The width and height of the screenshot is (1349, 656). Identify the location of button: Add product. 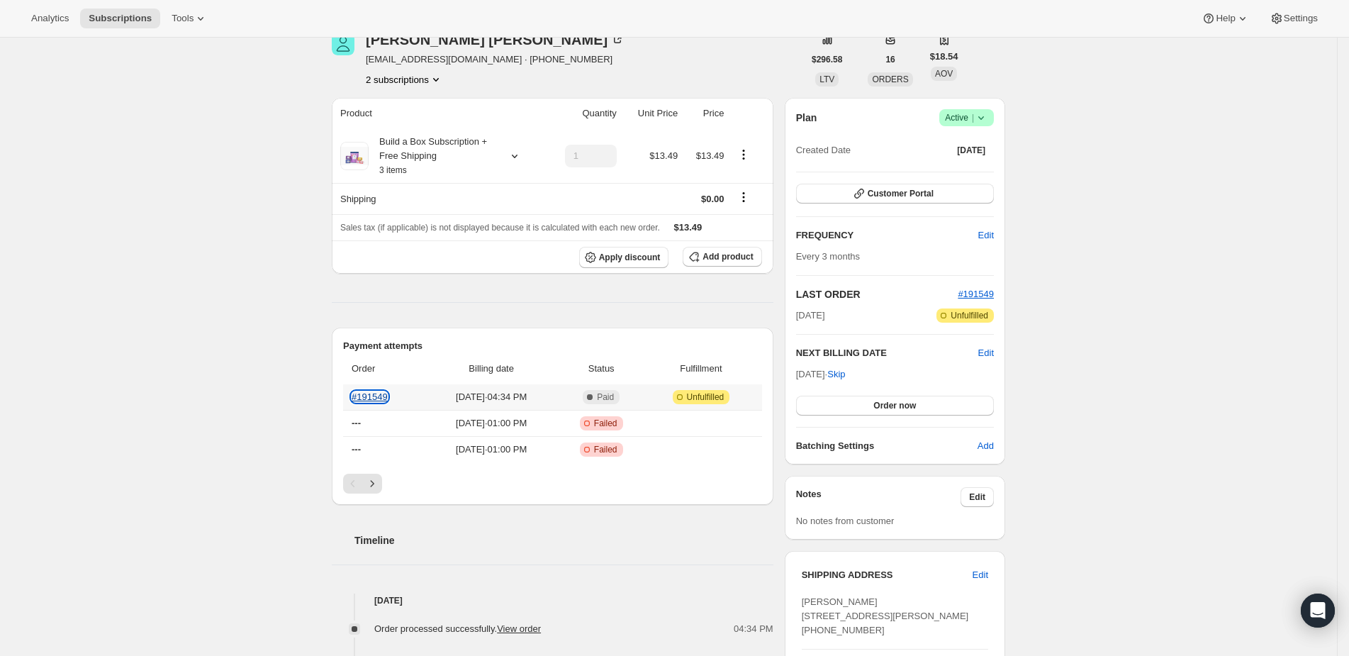
(721, 257).